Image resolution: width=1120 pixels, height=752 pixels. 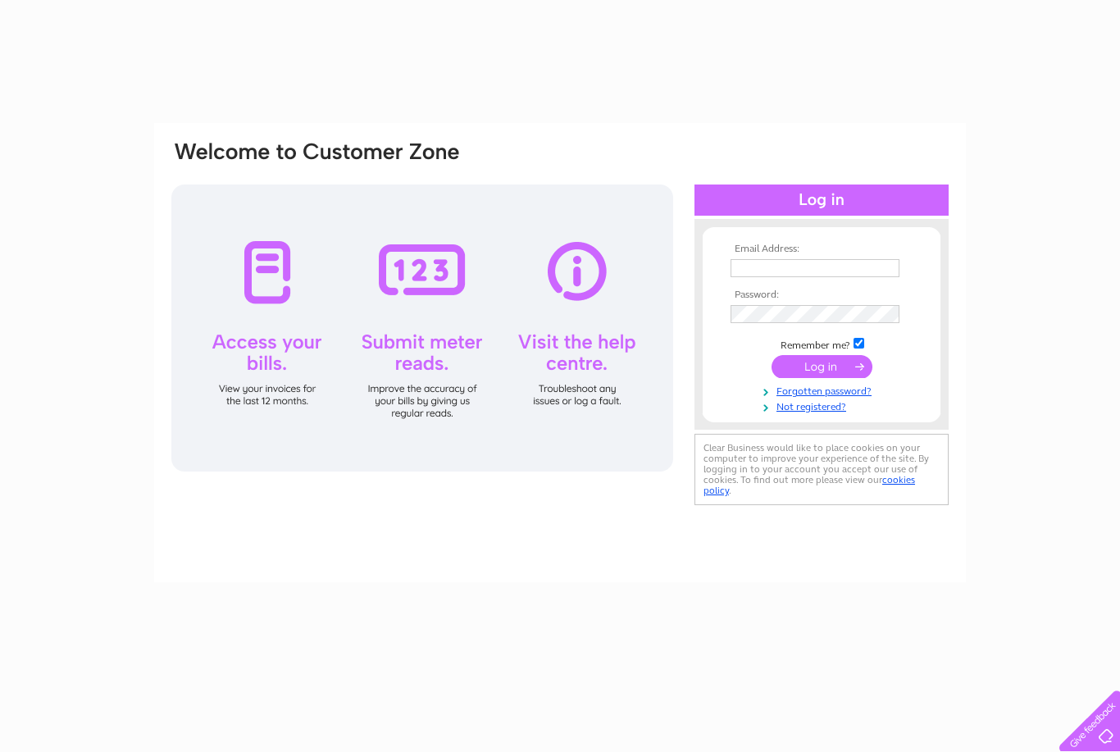 What do you see at coordinates (821, 343) in the screenshot?
I see `td: Remember me?` at bounding box center [821, 343].